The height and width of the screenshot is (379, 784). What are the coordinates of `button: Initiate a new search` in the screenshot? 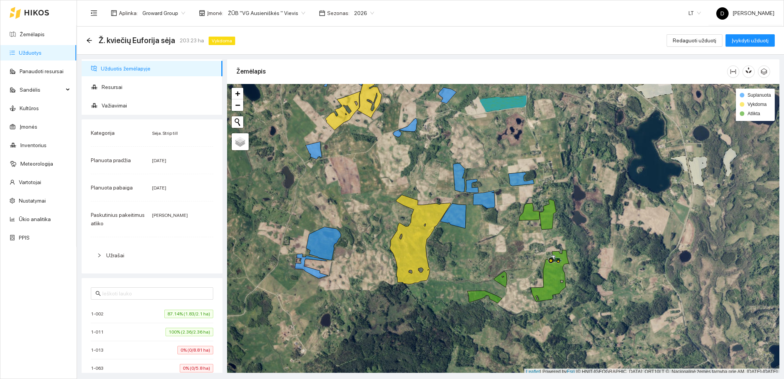 It's located at (238, 122).